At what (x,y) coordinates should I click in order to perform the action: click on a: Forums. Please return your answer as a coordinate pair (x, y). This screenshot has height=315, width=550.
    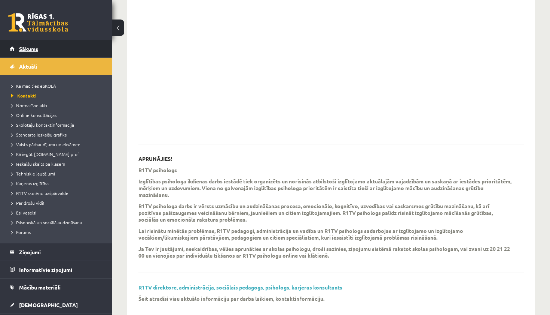
    Looking at the image, I should click on (58, 232).